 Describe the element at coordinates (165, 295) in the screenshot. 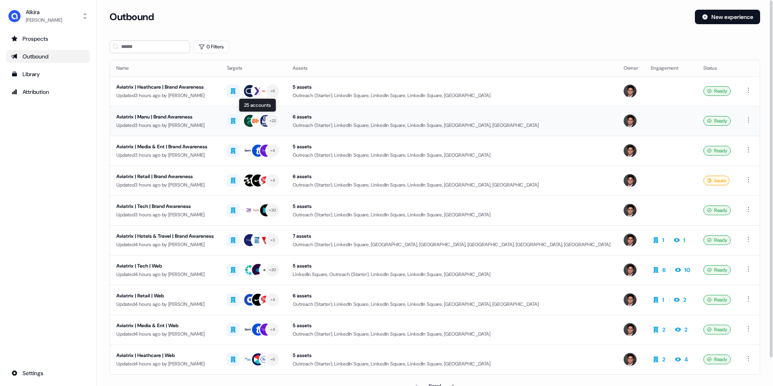

I see `div: Aviatrix | Retail | Web` at that location.